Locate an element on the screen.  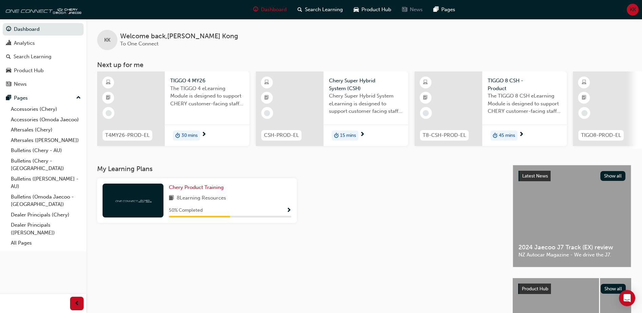
a: T8-CSH-PROD-ELTIGGO 8 CSH - ProductThe TIGGO 8 CSH eLearning Module is designed to support CHERY ... is located at coordinates (491, 109).